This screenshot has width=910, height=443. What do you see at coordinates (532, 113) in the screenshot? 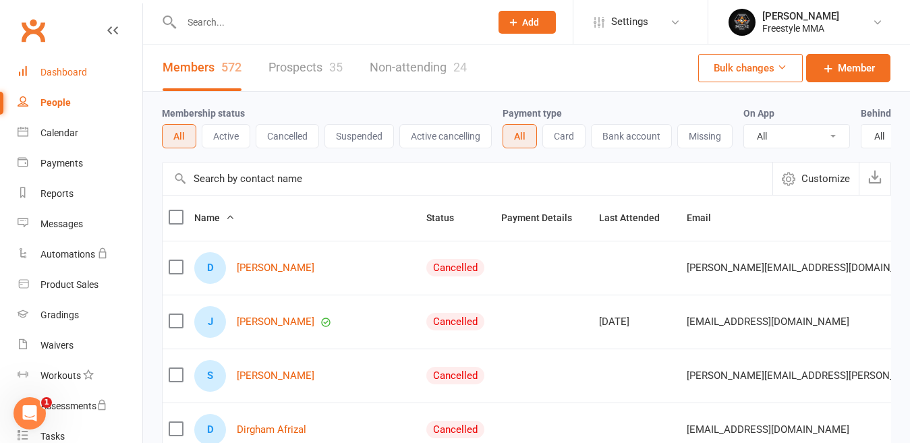
I see `label: Payment type` at bounding box center [532, 113].